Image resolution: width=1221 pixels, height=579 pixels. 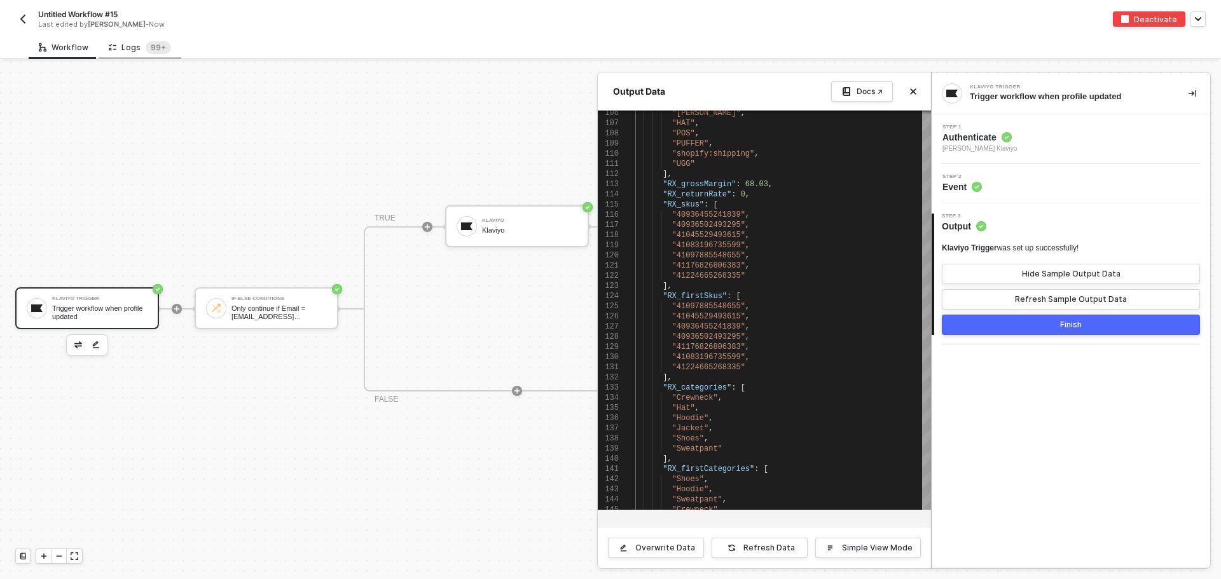 I want to click on span: "RX_skus", so click(x=683, y=205).